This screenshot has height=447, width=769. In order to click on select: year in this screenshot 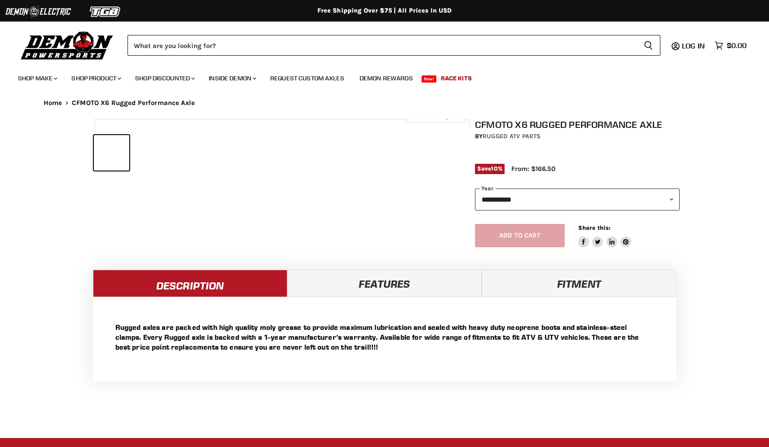, I will do `click(577, 199)`.